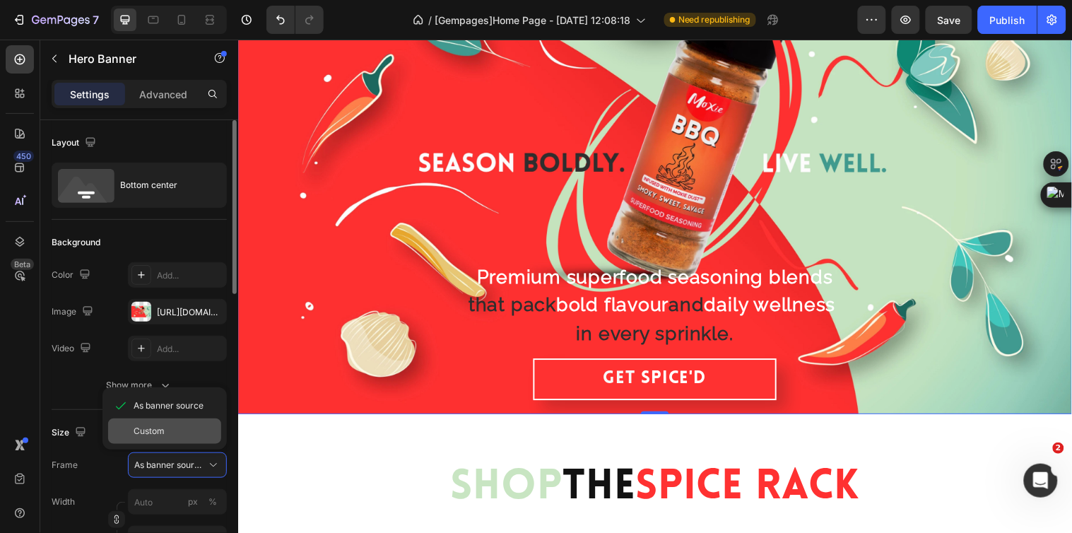  What do you see at coordinates (72, 275) in the screenshot?
I see `div: Color` at bounding box center [72, 275].